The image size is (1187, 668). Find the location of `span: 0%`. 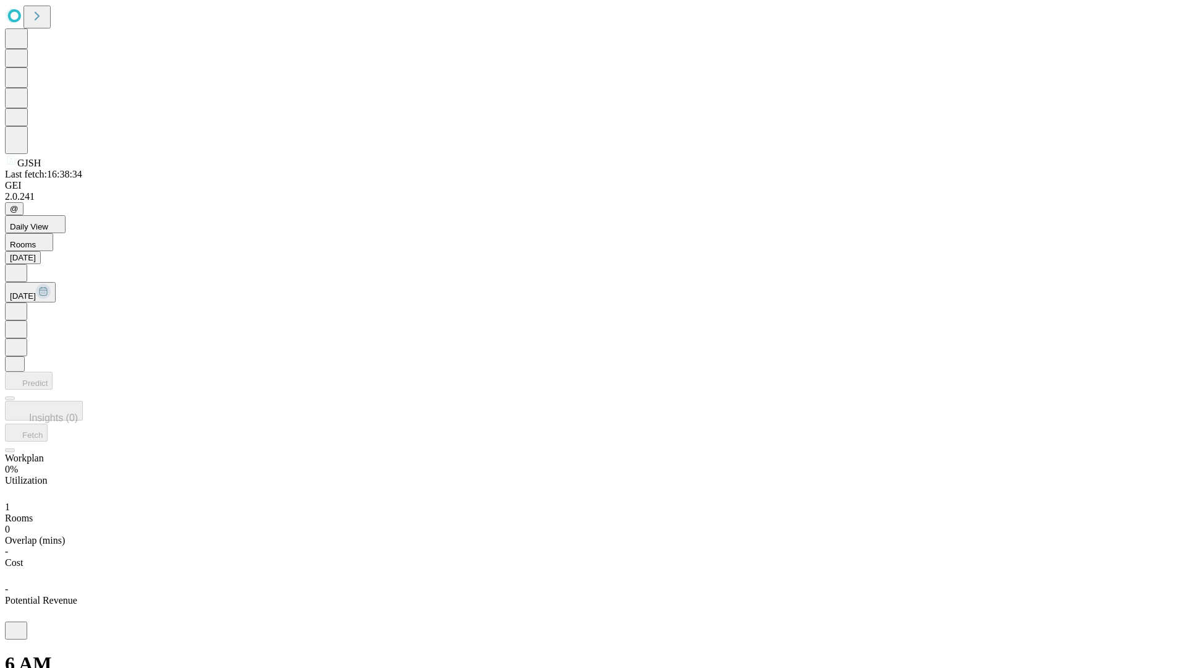

span: 0% is located at coordinates (11, 469).